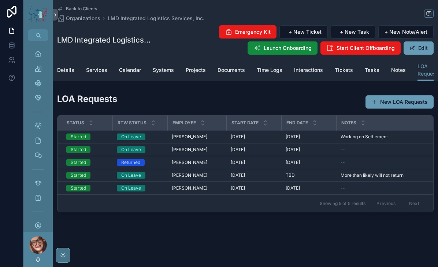 This screenshot has height=267, width=438. What do you see at coordinates (83, 18) in the screenshot?
I see `span: Organizations` at bounding box center [83, 18].